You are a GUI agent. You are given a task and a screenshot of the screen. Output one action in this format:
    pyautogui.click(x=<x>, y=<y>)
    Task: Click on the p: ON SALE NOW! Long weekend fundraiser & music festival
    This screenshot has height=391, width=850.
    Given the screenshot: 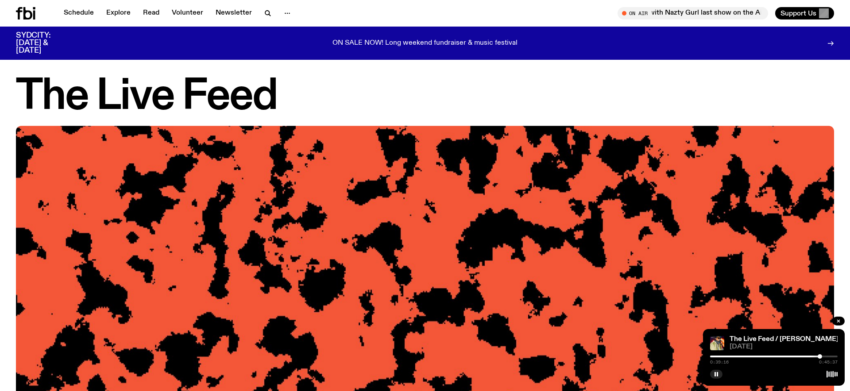 What is the action you would take?
    pyautogui.click(x=425, y=43)
    